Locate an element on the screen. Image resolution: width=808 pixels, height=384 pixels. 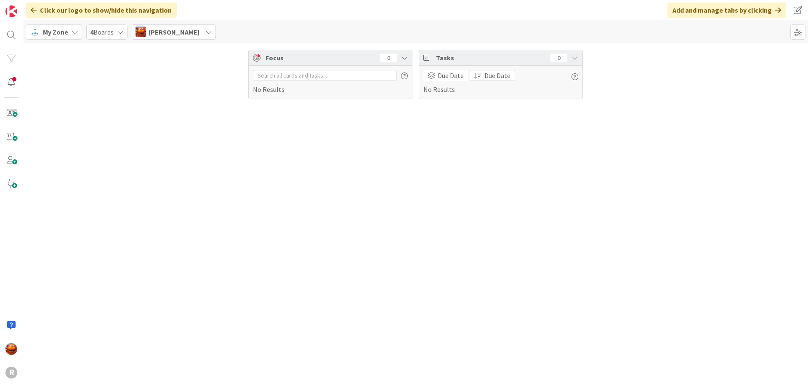
b: 4 is located at coordinates (92, 32).